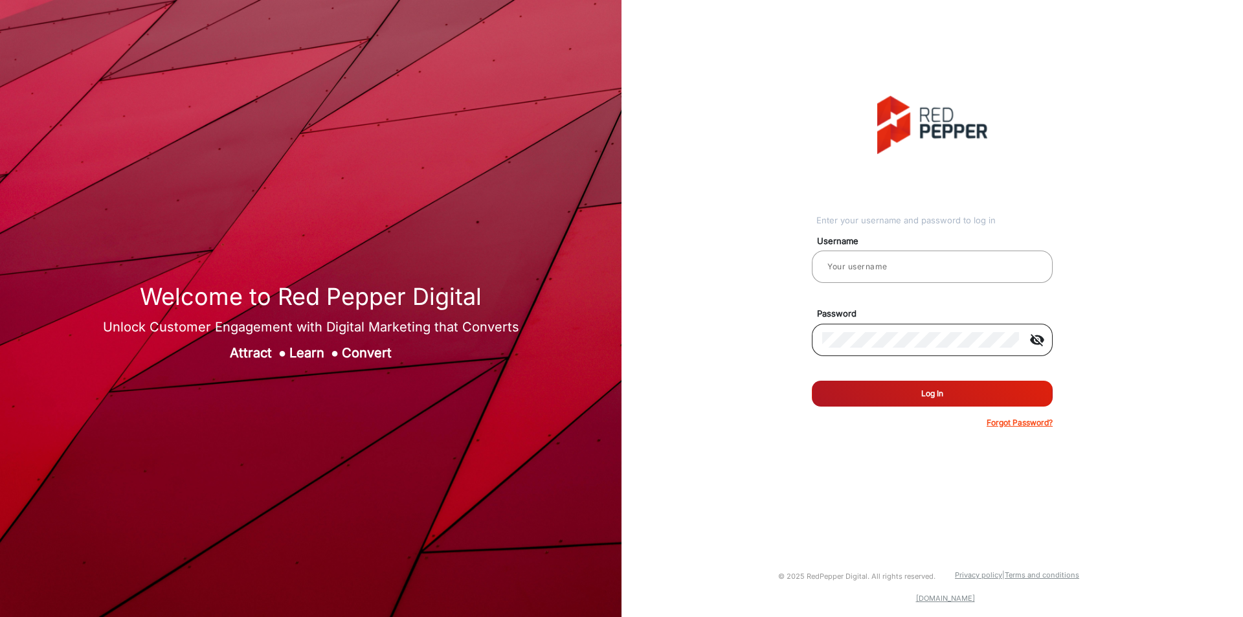 The width and height of the screenshot is (1243, 617). Describe the element at coordinates (933, 125) in the screenshot. I see `img: vmg-logo` at that location.